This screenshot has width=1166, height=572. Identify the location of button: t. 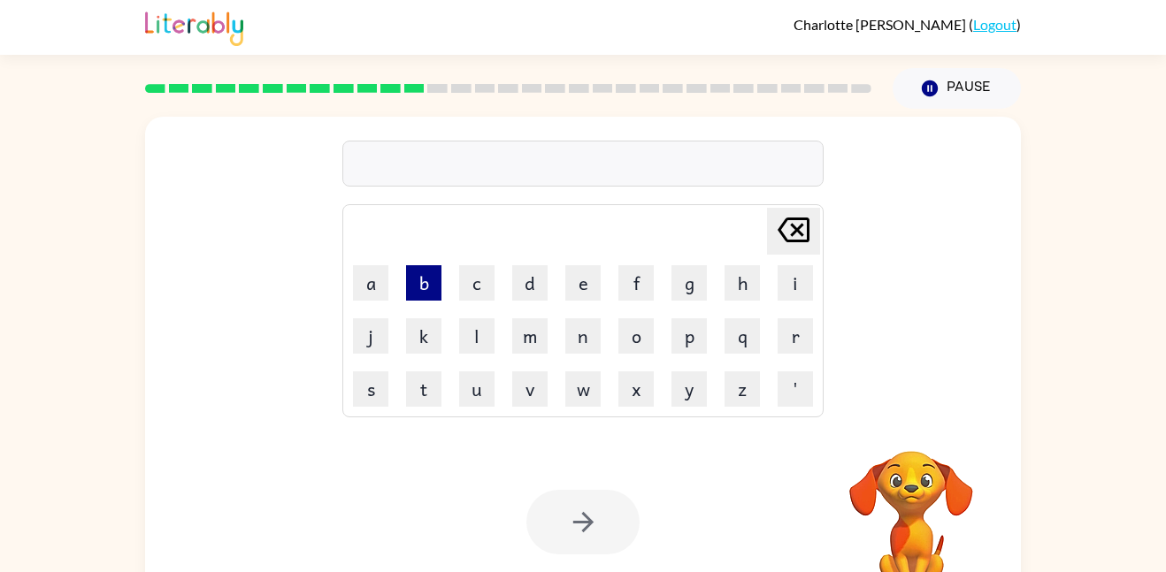
(424, 389).